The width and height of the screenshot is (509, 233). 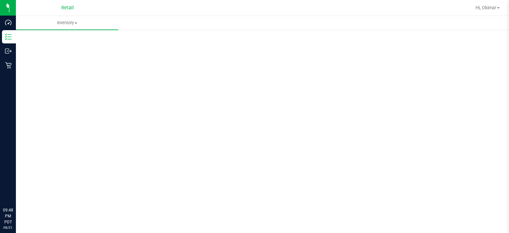 What do you see at coordinates (8, 51) in the screenshot?
I see `inline-svg: Outbound` at bounding box center [8, 51].